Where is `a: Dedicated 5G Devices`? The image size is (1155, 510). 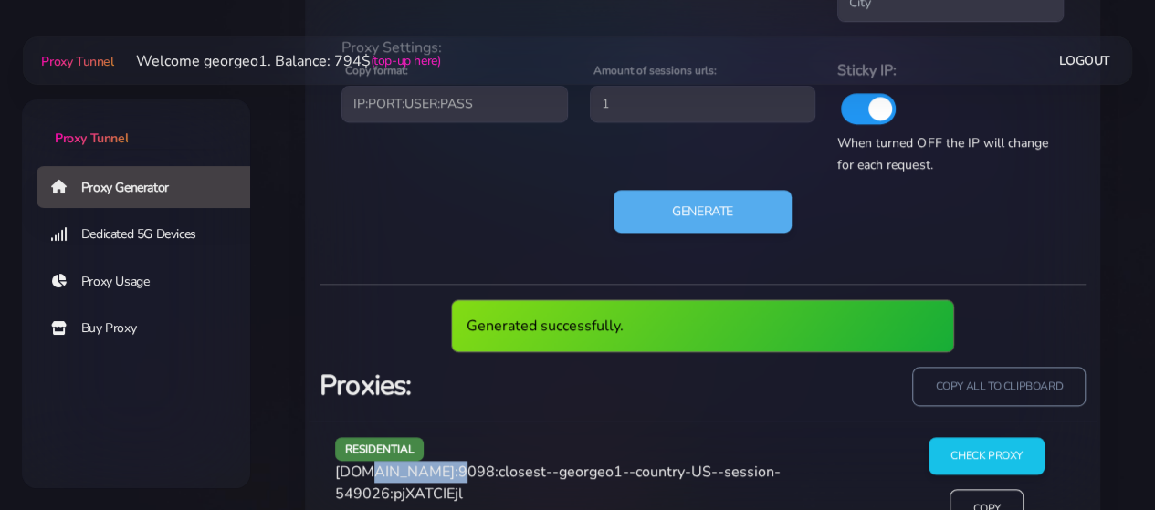
a: Dedicated 5G Devices is located at coordinates (151, 235).